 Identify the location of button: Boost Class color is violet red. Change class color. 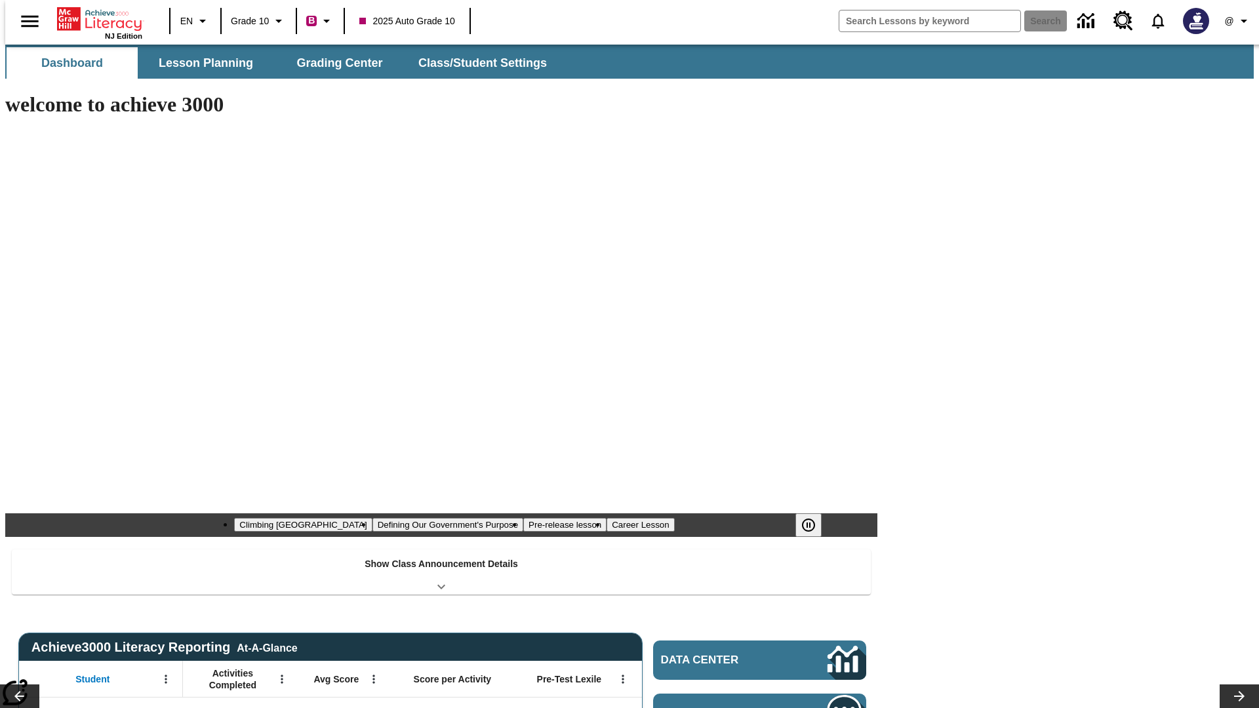
(320, 21).